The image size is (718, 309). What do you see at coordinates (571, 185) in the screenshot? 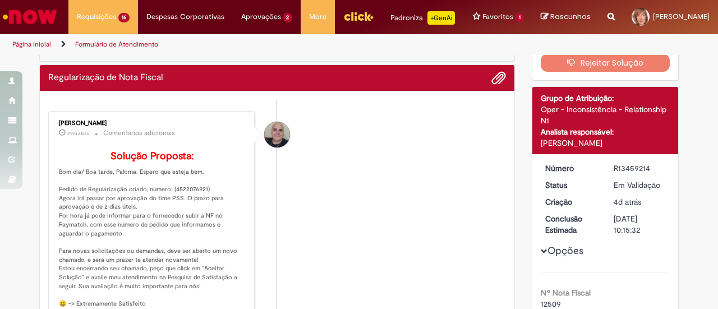
I see `dt: Status` at bounding box center [571, 185].